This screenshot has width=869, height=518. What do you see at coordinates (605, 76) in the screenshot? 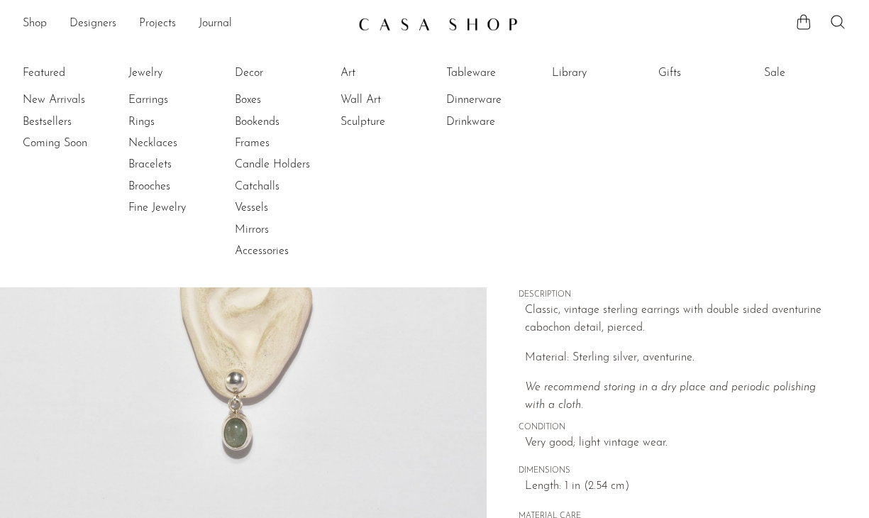
I see `ul: Library` at bounding box center [605, 76].